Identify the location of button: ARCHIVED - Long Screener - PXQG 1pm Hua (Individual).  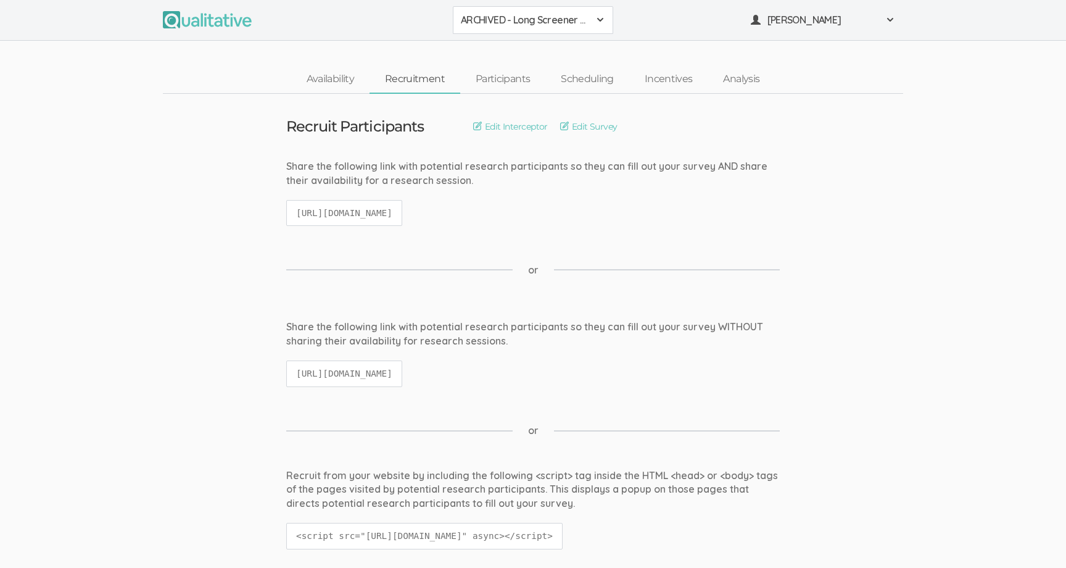
(533, 20).